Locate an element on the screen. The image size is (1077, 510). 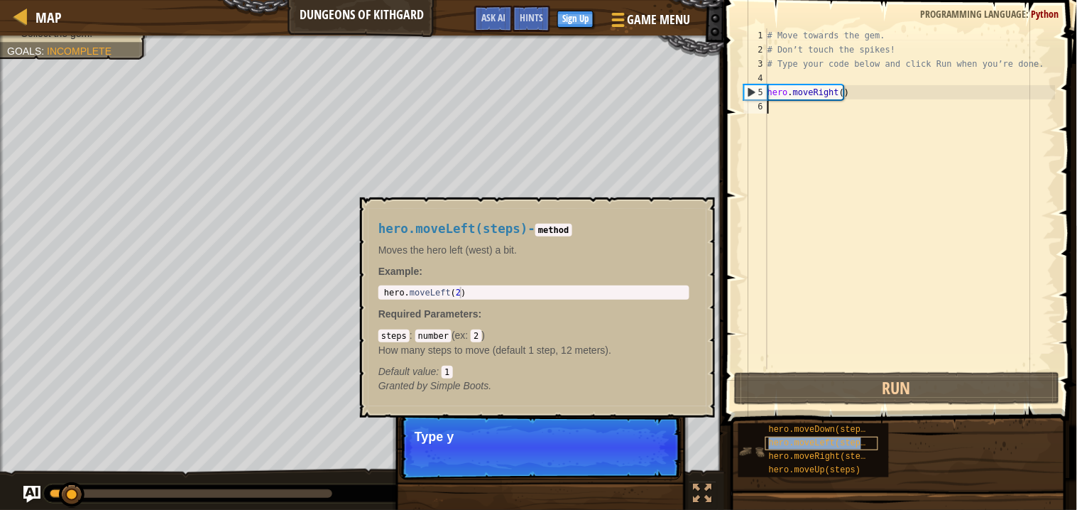
div: 4 is located at coordinates (756, 78).